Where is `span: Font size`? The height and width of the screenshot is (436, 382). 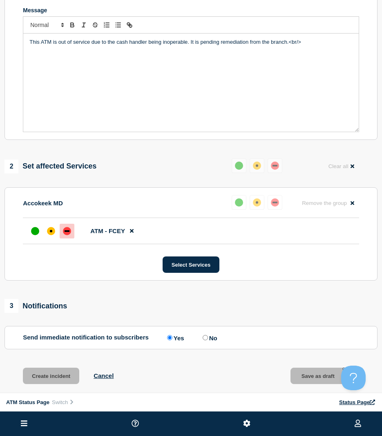
span: Font size is located at coordinates (47, 25).